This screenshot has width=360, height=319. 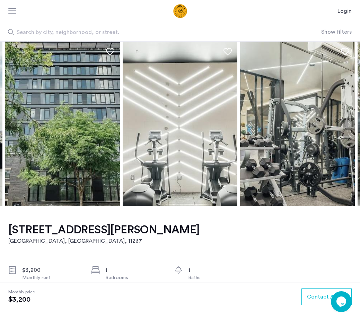 I want to click on span: Search by city, neighborhood, or street., so click(x=145, y=32).